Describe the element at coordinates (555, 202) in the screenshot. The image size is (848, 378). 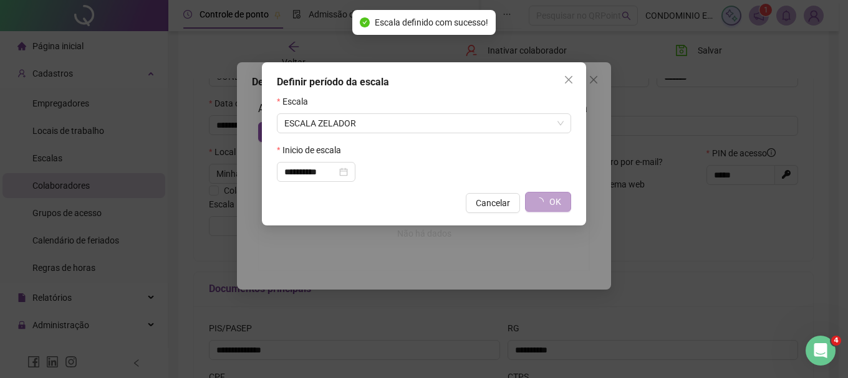
I see `span: OK` at that location.